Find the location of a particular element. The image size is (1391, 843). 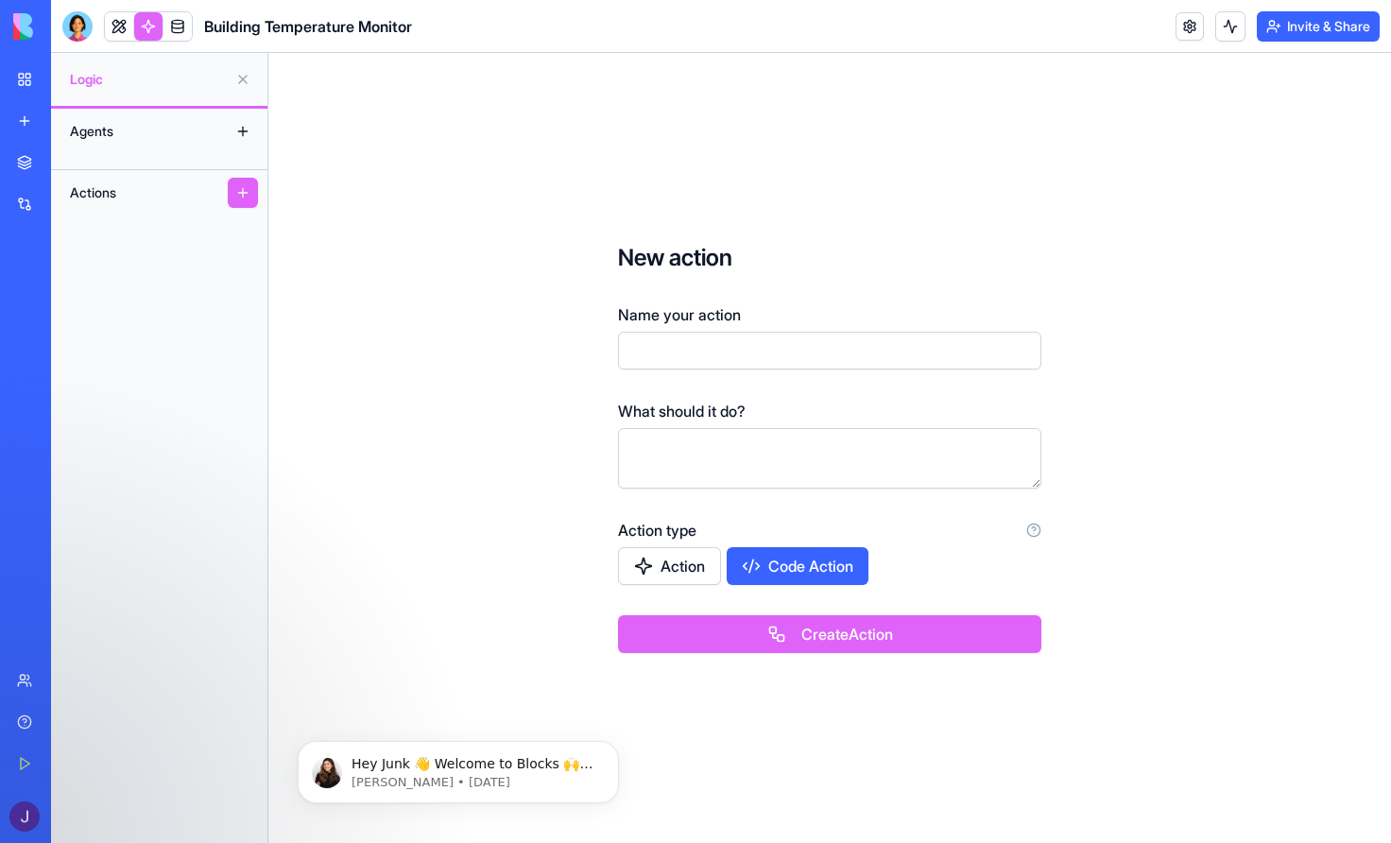

div: Actions is located at coordinates (136, 193).